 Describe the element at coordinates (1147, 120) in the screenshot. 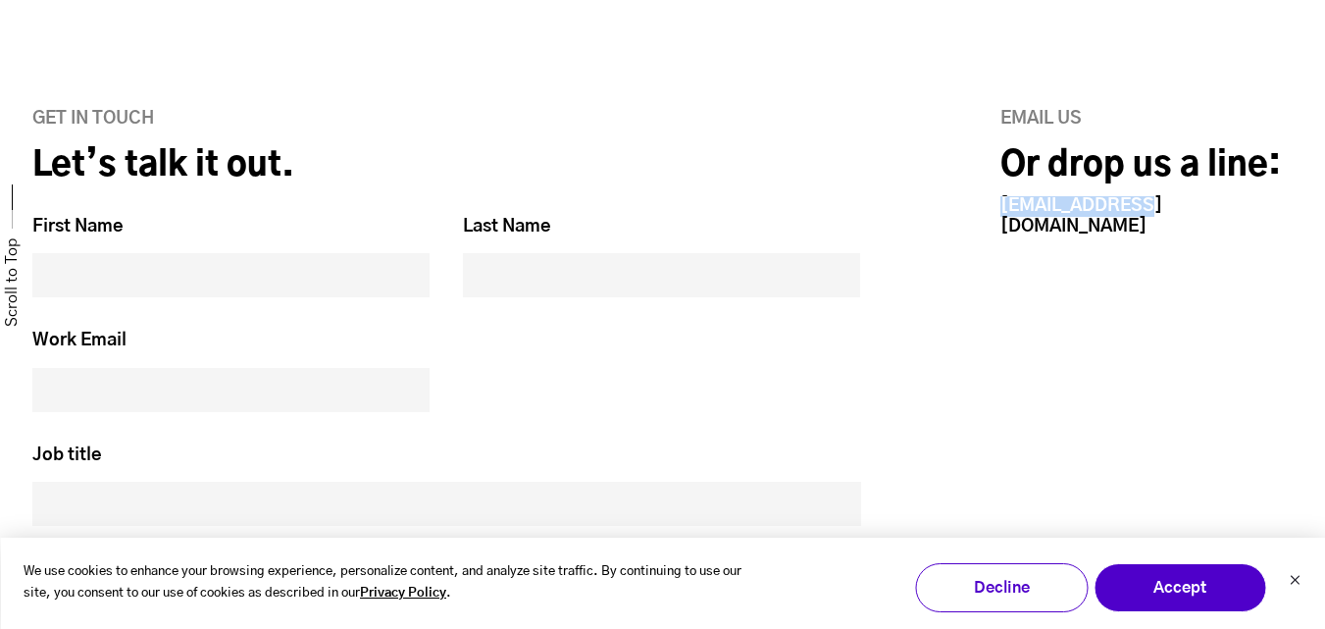

I see `h6: Email us` at that location.